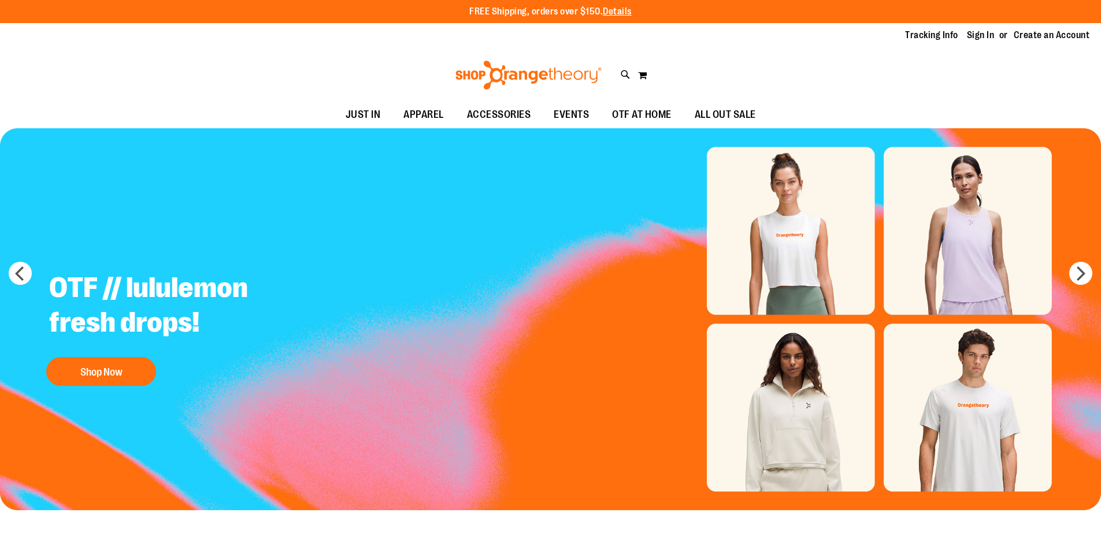  I want to click on a: Details, so click(617, 12).